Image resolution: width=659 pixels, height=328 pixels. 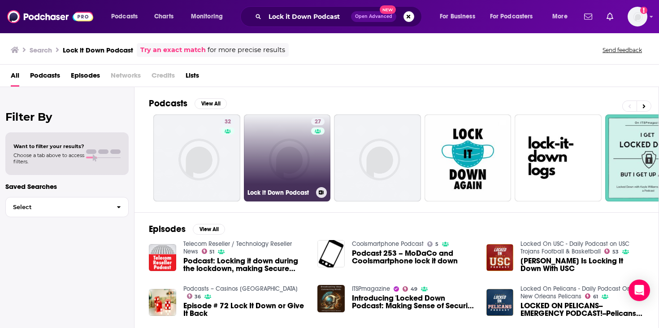 What do you see at coordinates (50, 17) in the screenshot?
I see `a: Podchaser - Follow, Share and Rate Podcasts` at bounding box center [50, 17].